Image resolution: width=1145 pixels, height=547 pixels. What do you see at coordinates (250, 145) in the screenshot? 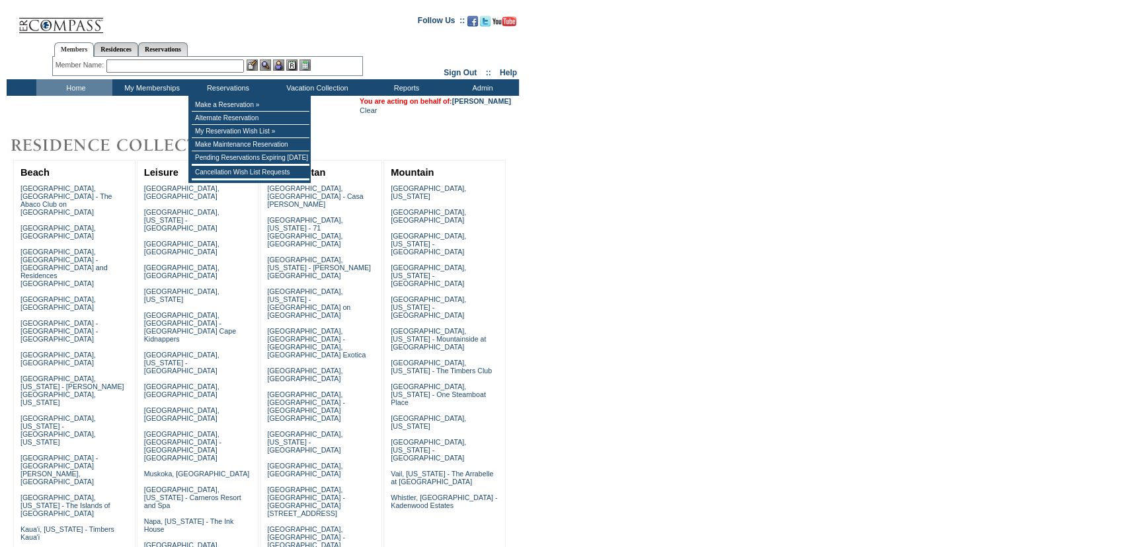
I see `td: Make Maintenance Reservation` at bounding box center [250, 145].